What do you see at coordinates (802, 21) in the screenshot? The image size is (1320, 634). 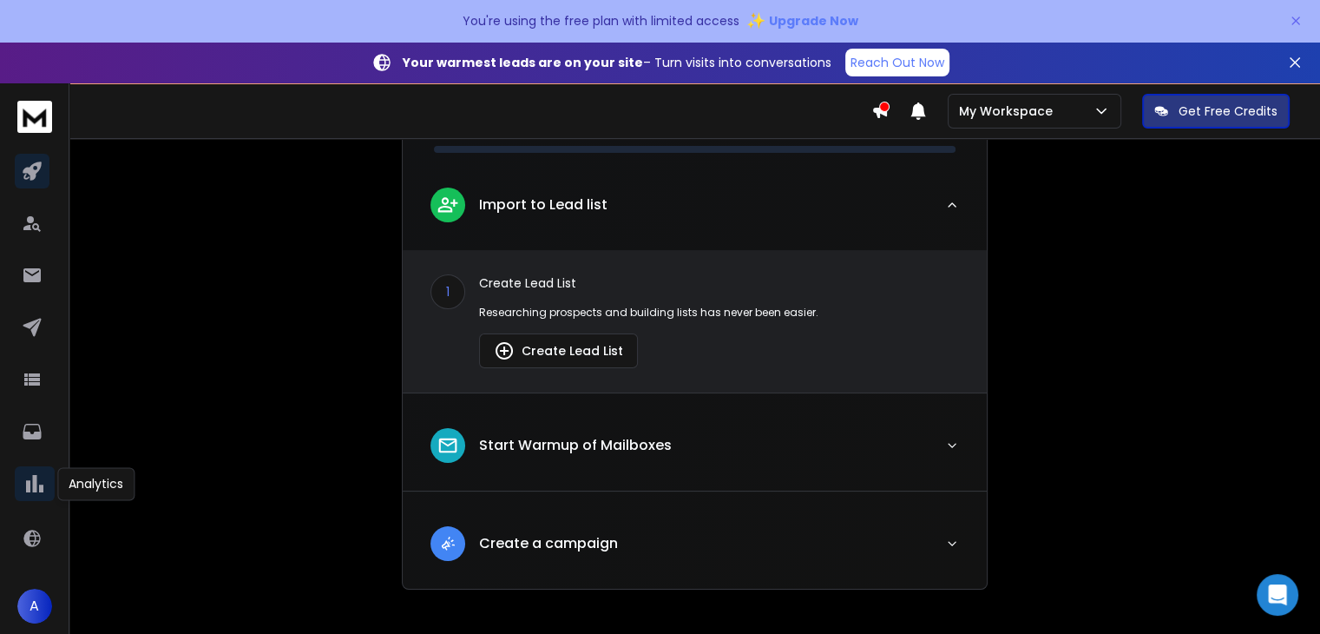 I see `button: ✨Upgrade Now` at bounding box center [802, 21].